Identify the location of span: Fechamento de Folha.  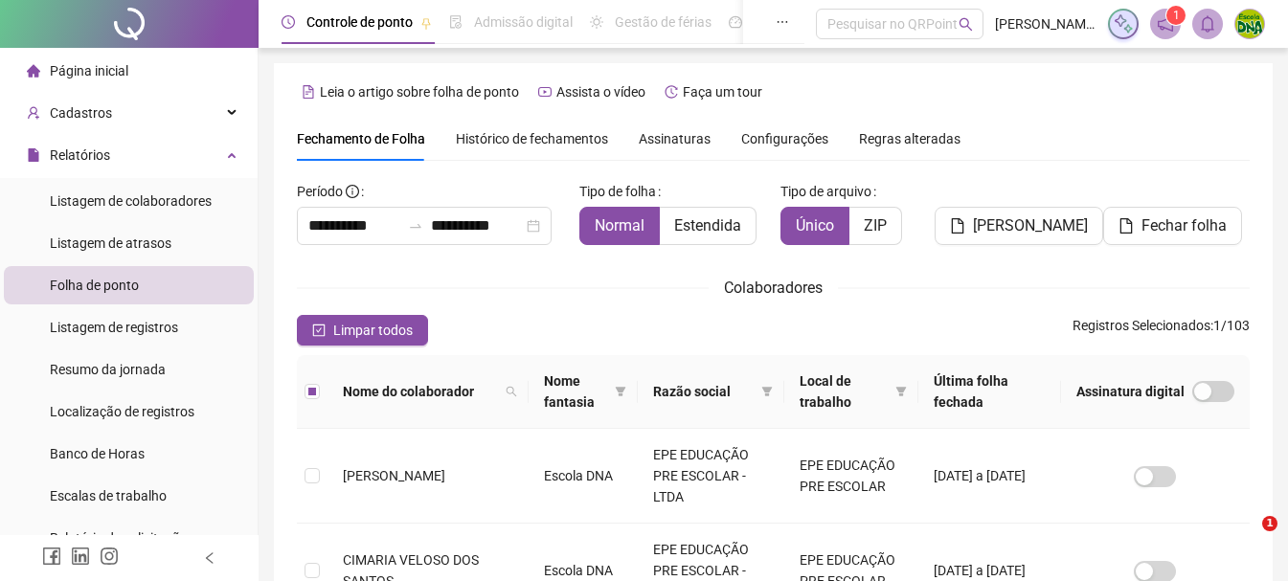
(361, 139).